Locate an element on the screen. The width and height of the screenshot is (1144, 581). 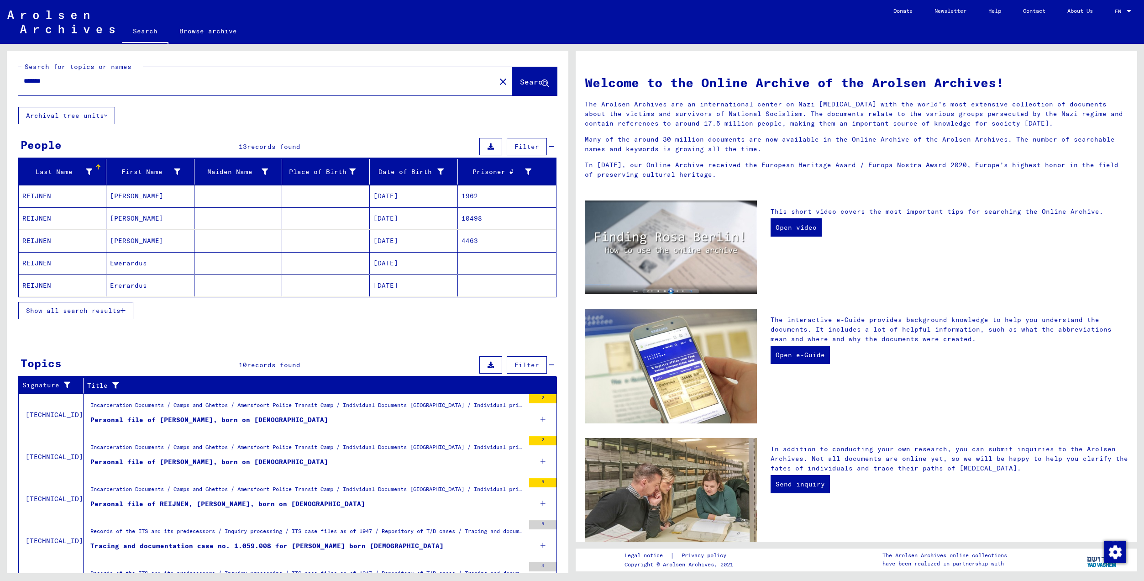
button: Show all search results is located at coordinates (76, 310).